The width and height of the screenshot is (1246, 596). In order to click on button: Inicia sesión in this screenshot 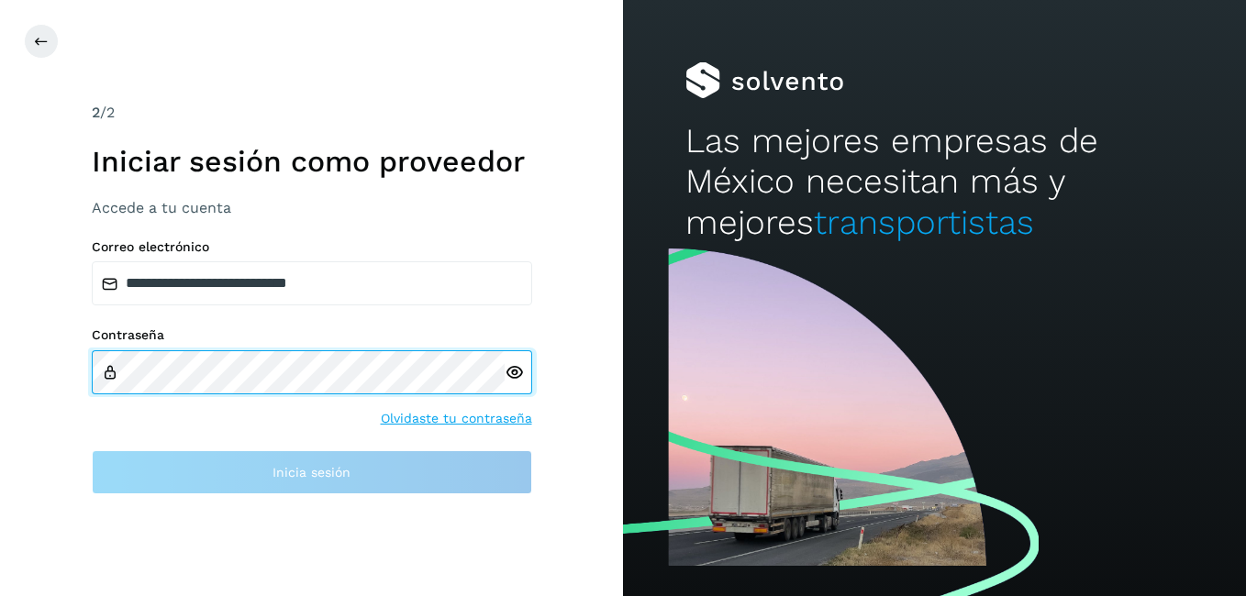, I will do `click(312, 472)`.